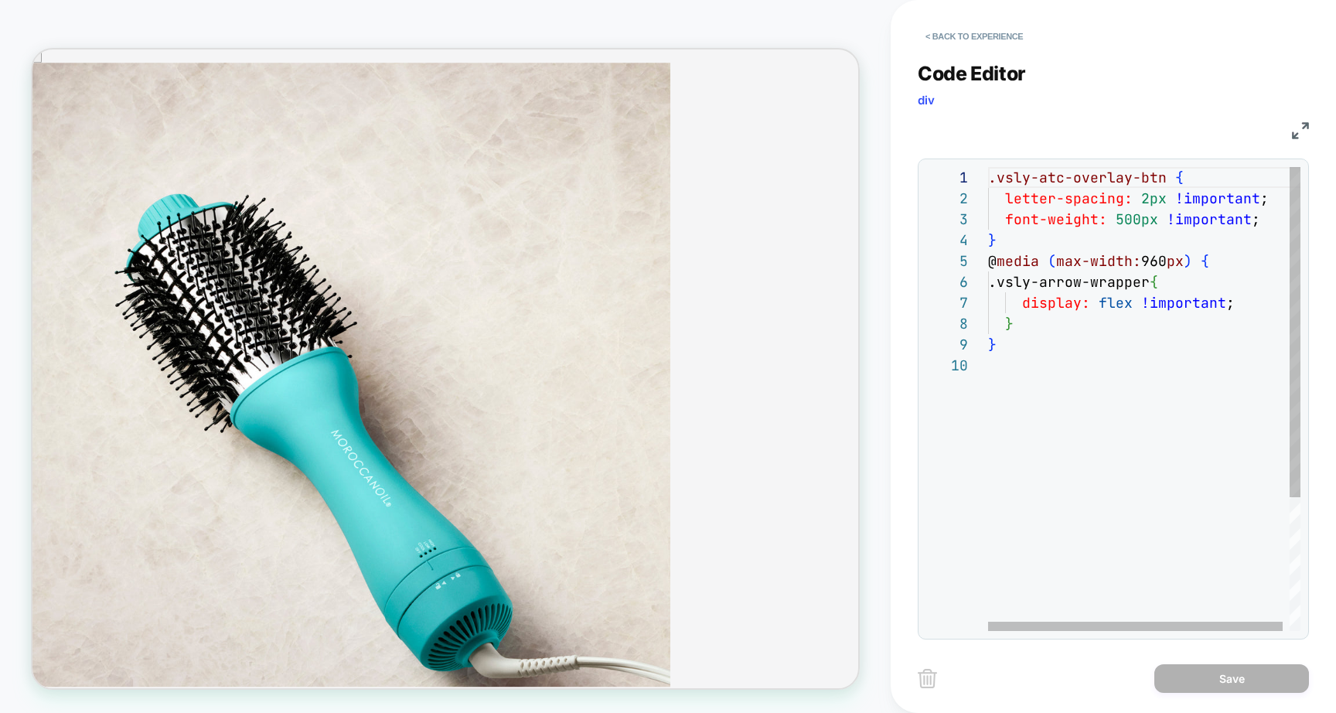 The width and height of the screenshot is (1336, 713). I want to click on div: 10, so click(947, 365).